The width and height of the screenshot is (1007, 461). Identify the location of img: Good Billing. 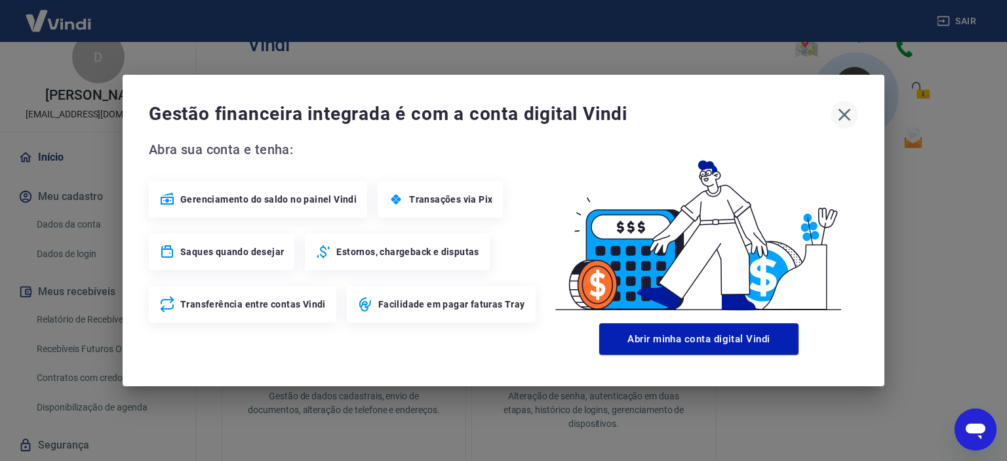
(699, 228).